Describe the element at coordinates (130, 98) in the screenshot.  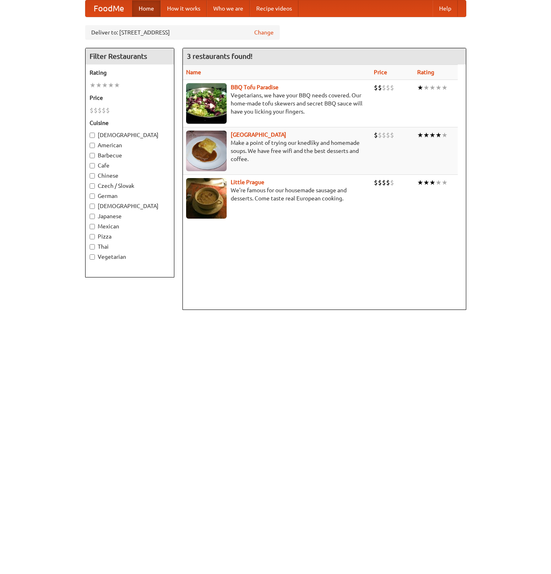
I see `h5: Price` at that location.